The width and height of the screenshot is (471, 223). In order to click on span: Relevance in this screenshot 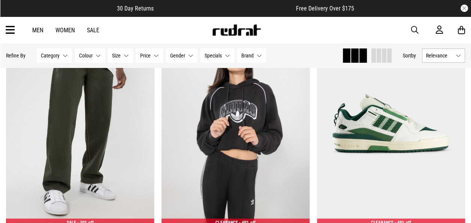, I will do `click(439, 55)`.